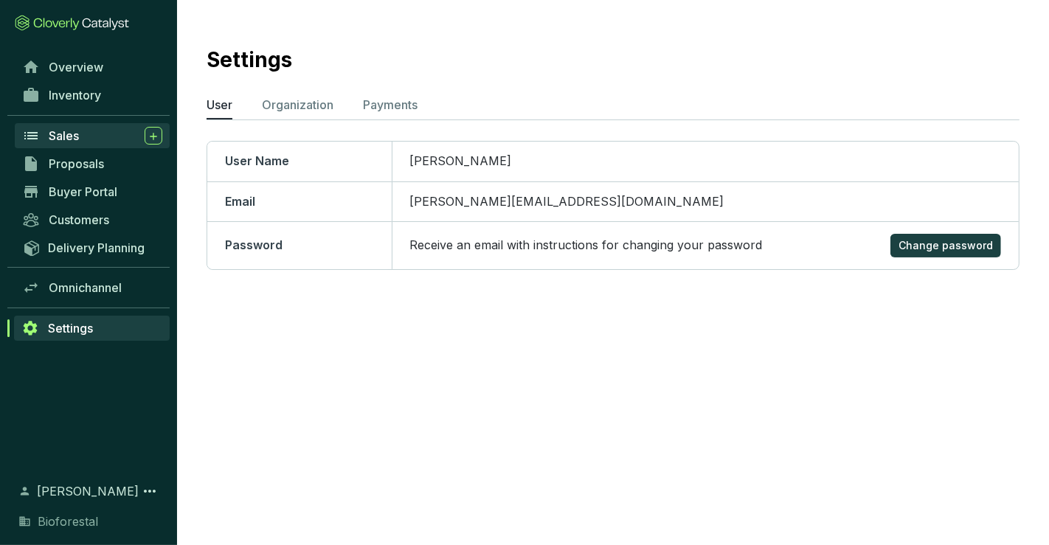 This screenshot has height=545, width=1049. I want to click on span: Settings, so click(70, 328).